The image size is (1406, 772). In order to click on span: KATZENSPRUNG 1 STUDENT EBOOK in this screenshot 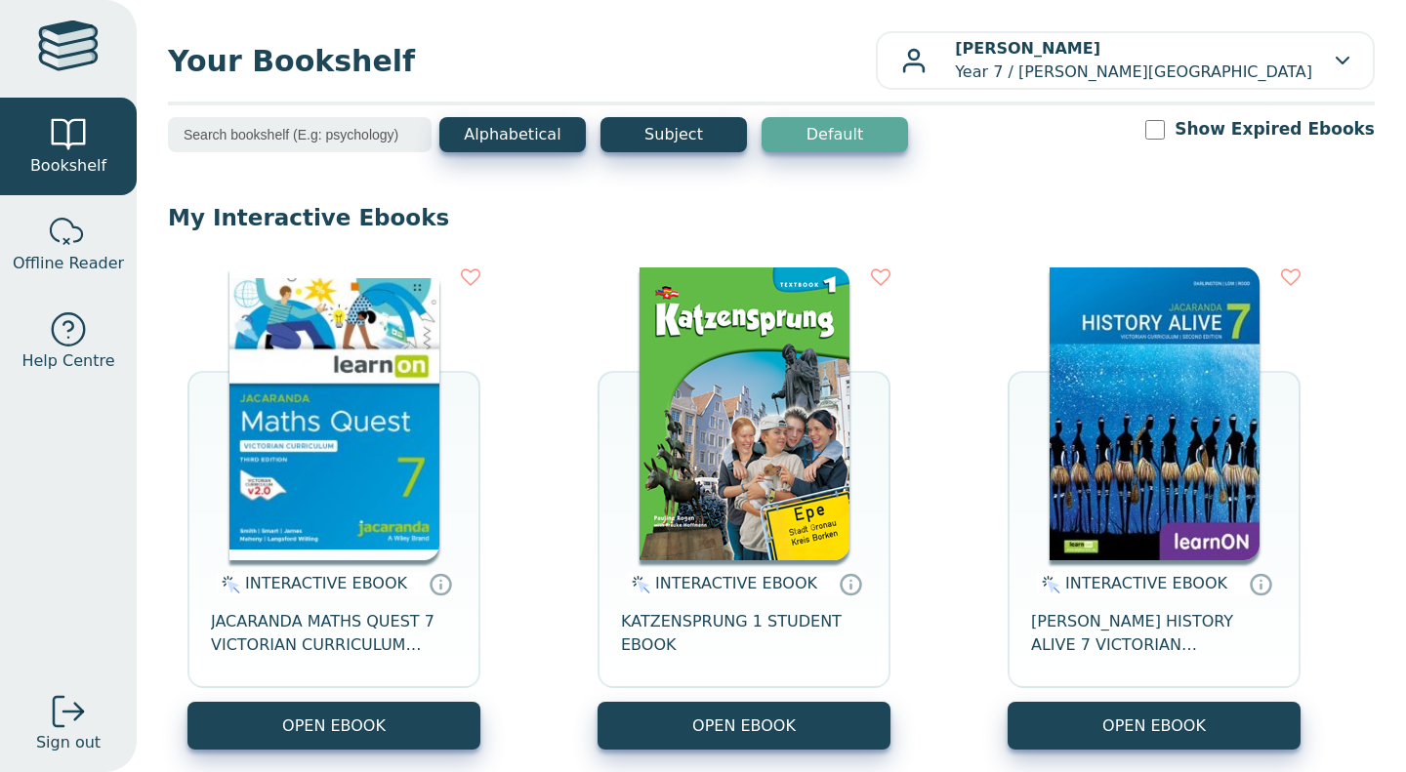, I will do `click(744, 634)`.